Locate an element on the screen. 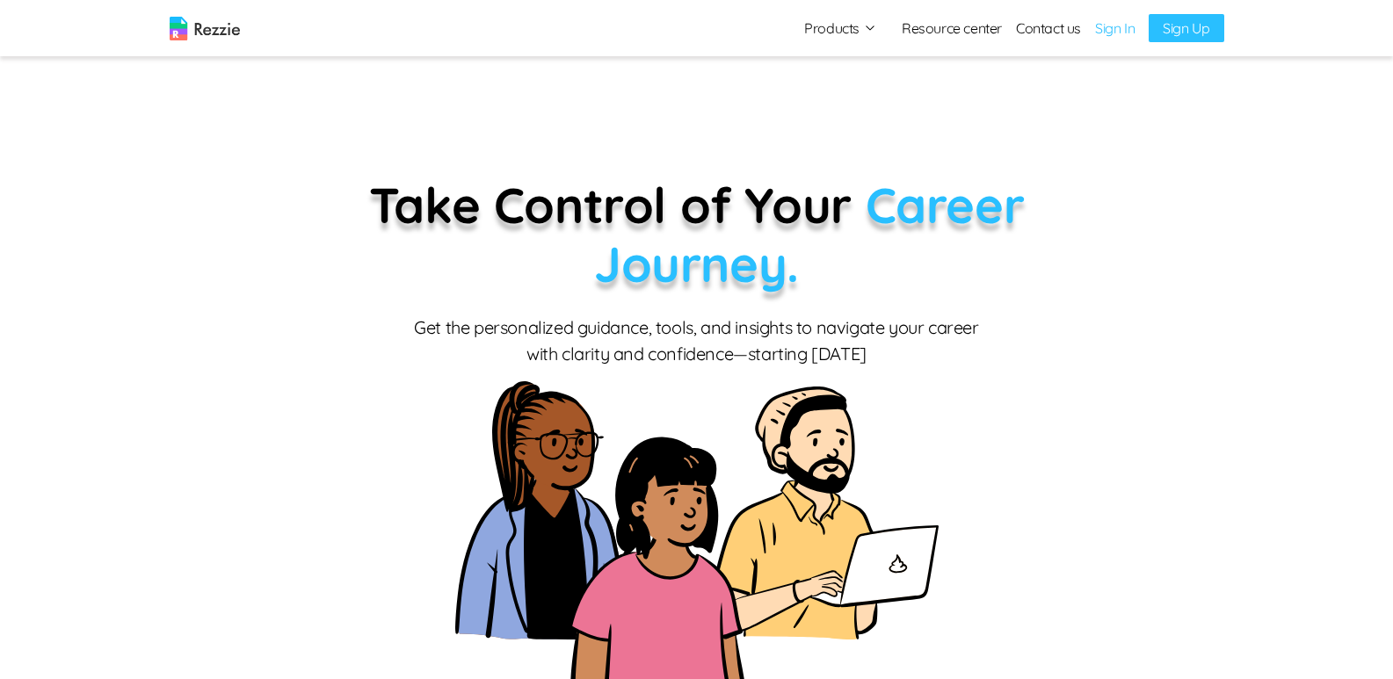  p: Get the personalized guidance, tools, and insights to navigate your career with clarity and confi... is located at coordinates (697, 341).